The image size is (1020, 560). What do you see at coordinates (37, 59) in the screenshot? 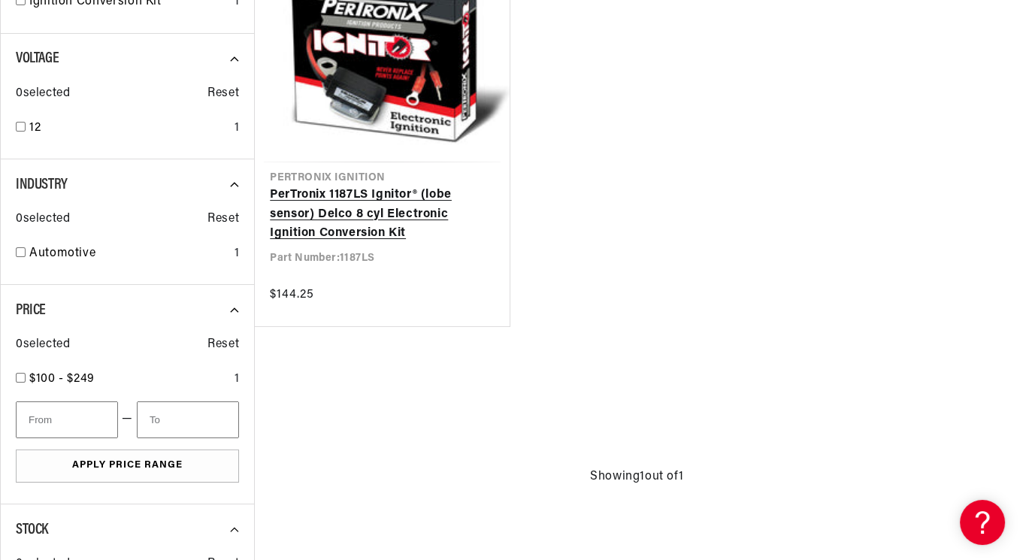
I see `span: Voltage` at bounding box center [37, 59].